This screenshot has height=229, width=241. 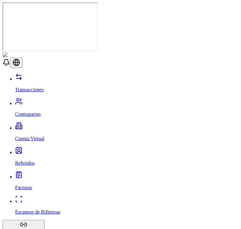 What do you see at coordinates (127, 212) in the screenshot?
I see `p: Escaneos de Billeteras` at bounding box center [127, 212].